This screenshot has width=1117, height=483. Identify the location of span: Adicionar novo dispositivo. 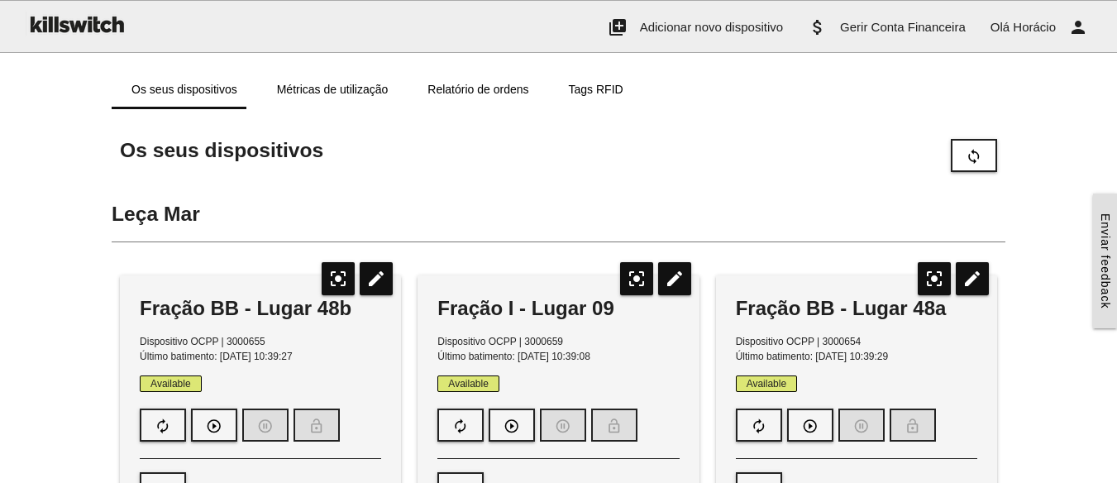
(711, 26).